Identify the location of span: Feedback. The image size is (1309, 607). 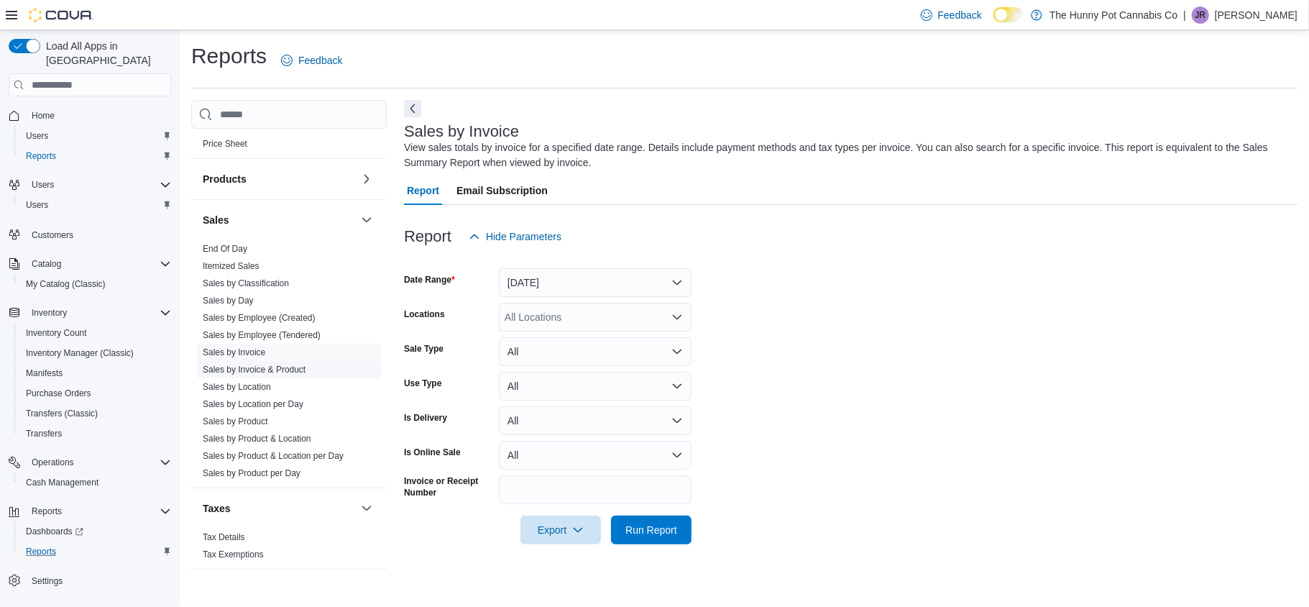
(320, 60).